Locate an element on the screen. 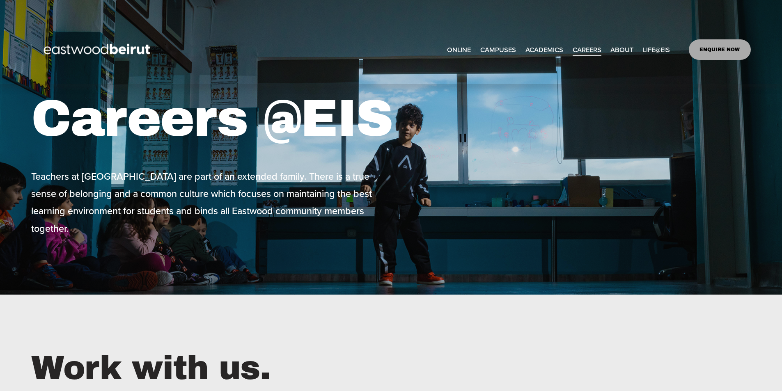 This screenshot has width=782, height=391. span: ACADEMICS is located at coordinates (545, 50).